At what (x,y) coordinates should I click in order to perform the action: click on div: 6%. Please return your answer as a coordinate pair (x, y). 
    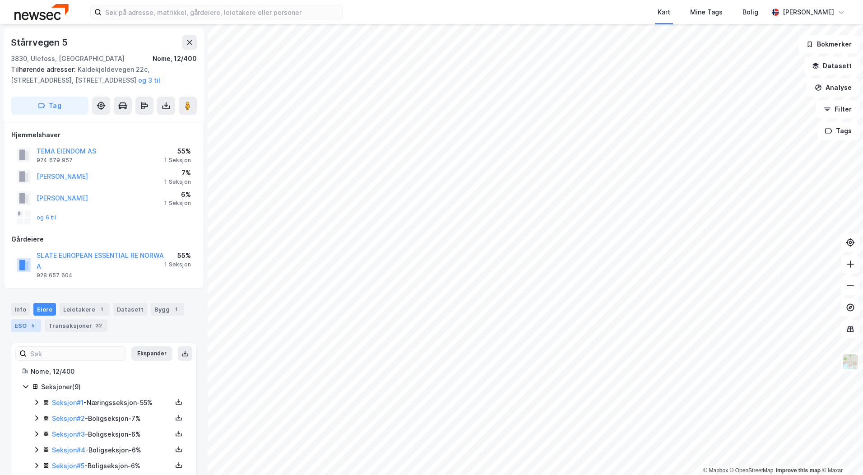
    Looking at the image, I should click on (177, 195).